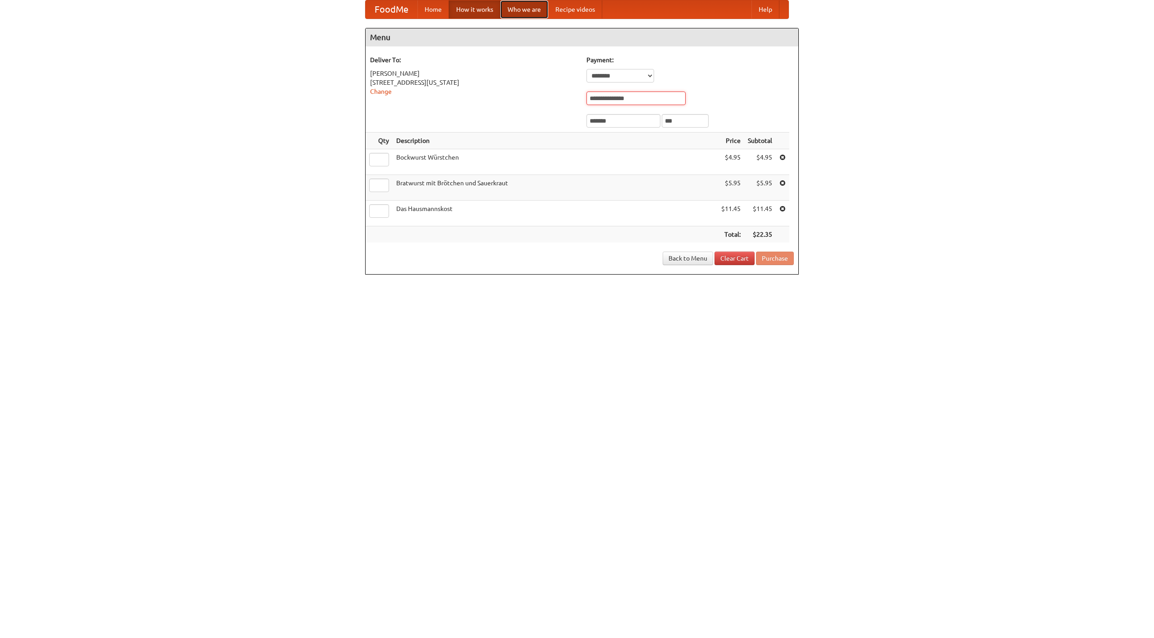 This screenshot has width=1154, height=638. What do you see at coordinates (555, 141) in the screenshot?
I see `th: Description` at bounding box center [555, 141].